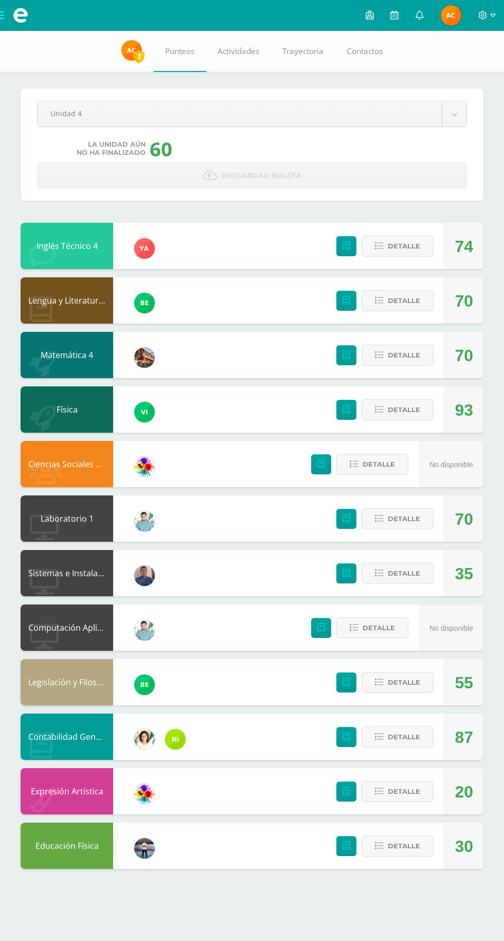 Image resolution: width=504 pixels, height=941 pixels. Describe the element at coordinates (464, 737) in the screenshot. I see `div: 87` at that location.